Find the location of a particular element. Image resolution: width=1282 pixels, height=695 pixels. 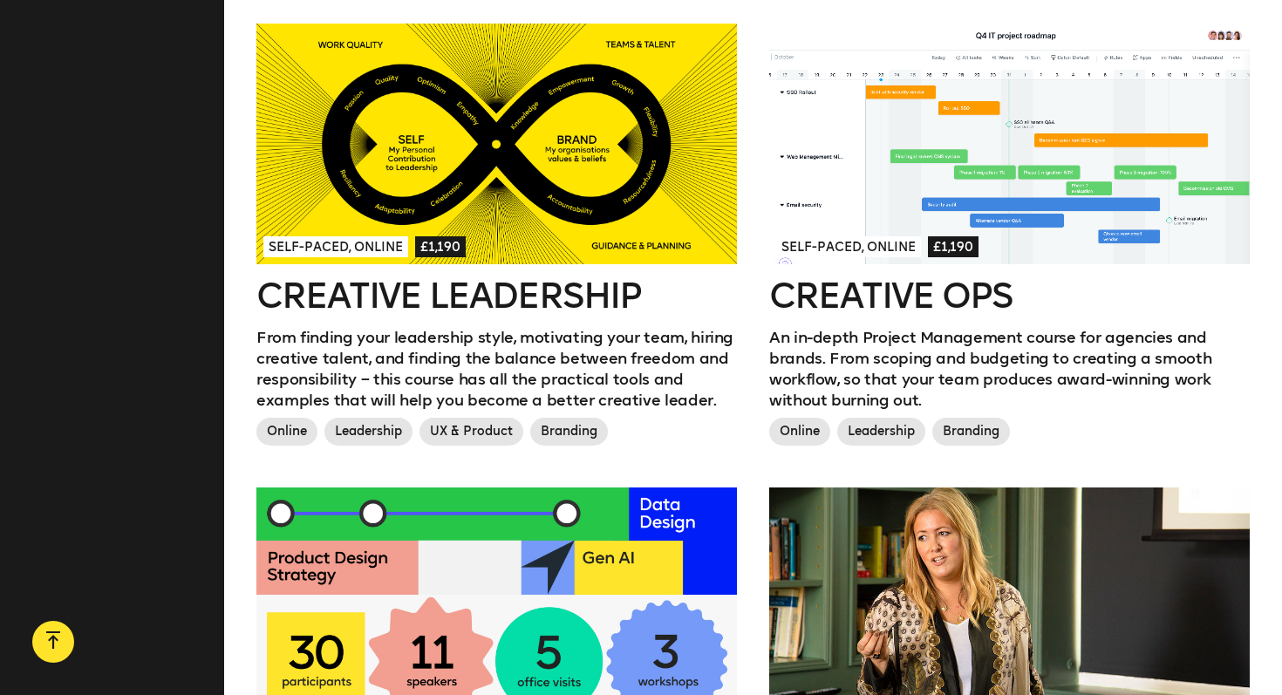

a: Self-paced, Online£1,190Creative OpsAn in-depth Project Management course for agencies and brands... is located at coordinates (1009, 238).